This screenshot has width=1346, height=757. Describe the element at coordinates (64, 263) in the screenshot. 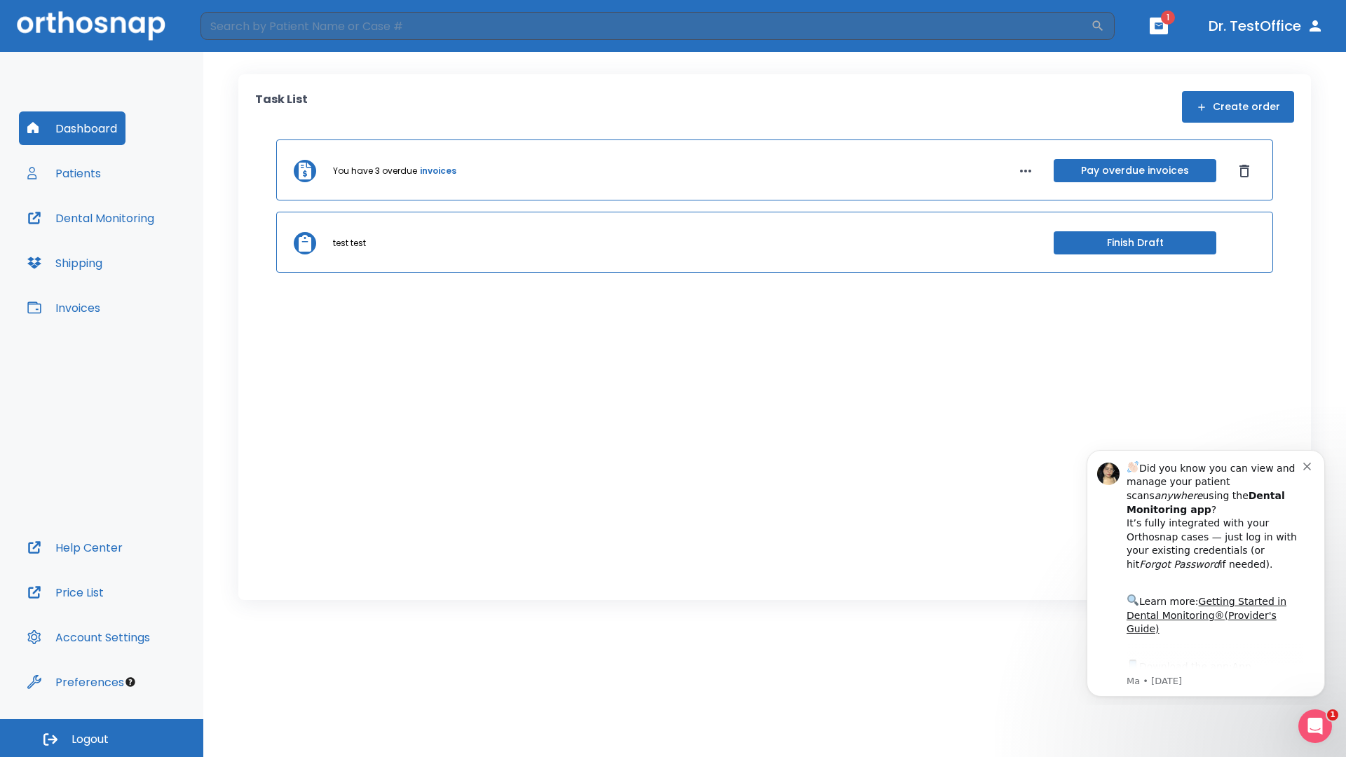

I see `a: Shipping` at that location.